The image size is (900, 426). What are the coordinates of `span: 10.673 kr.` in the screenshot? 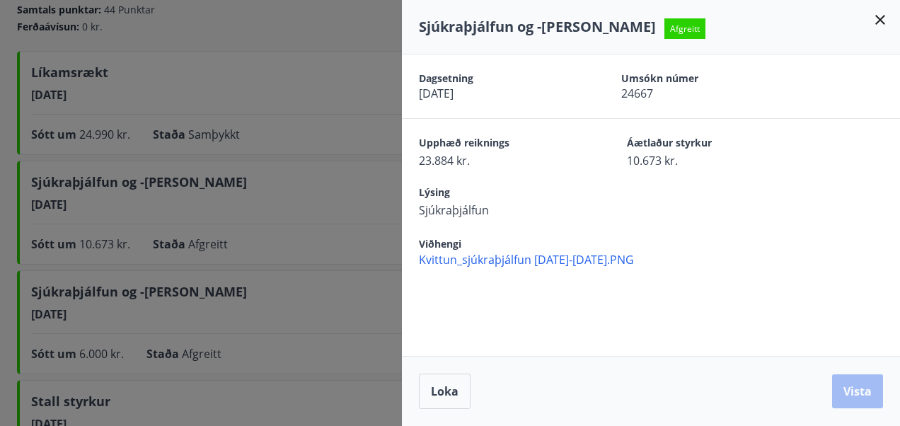 It's located at (706, 161).